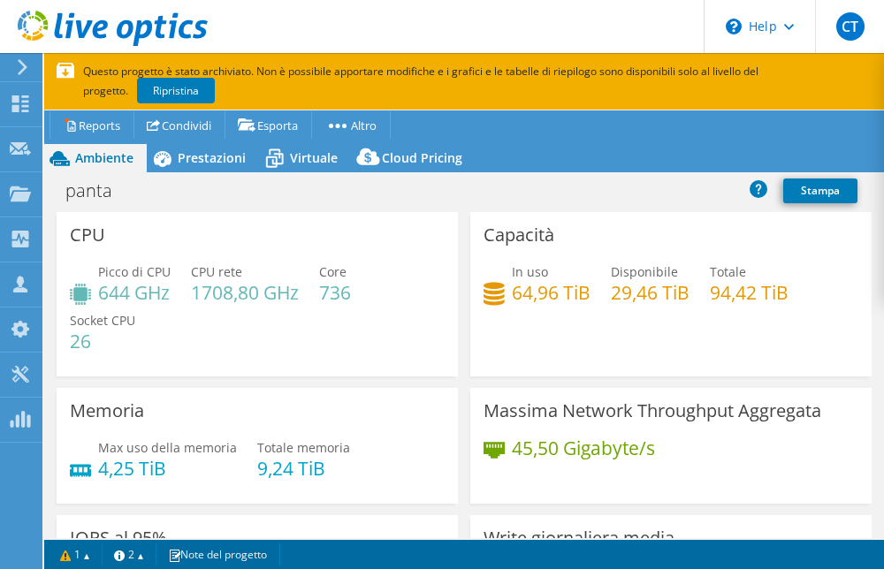  Describe the element at coordinates (652, 411) in the screenshot. I see `h3: Massima Network Throughput Aggregata` at that location.